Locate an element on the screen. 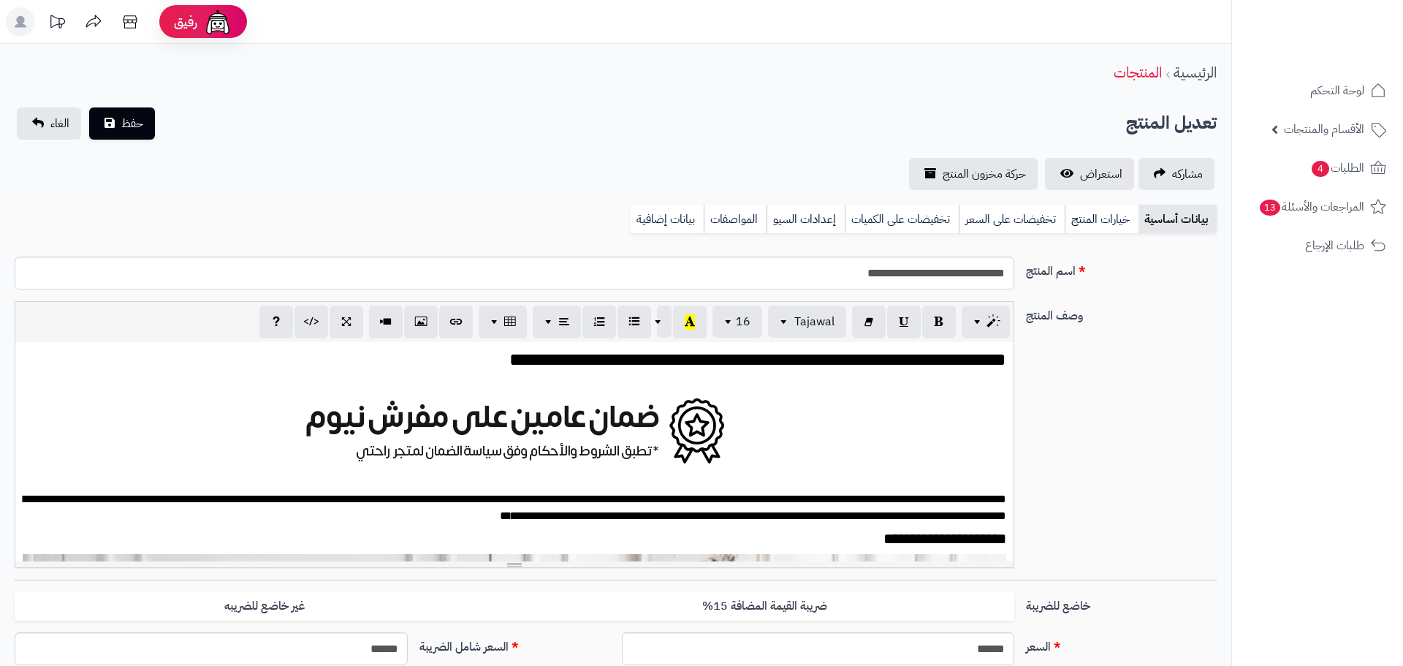  a: لوحة التحكم is located at coordinates (1317, 91).